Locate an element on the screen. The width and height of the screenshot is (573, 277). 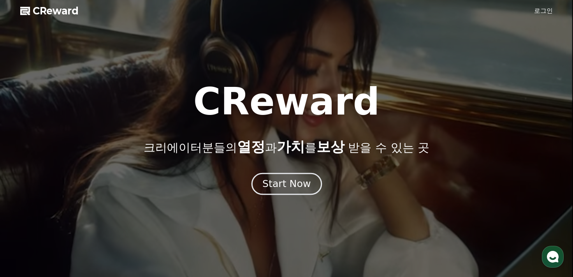
button: Start Now is located at coordinates (286, 183).